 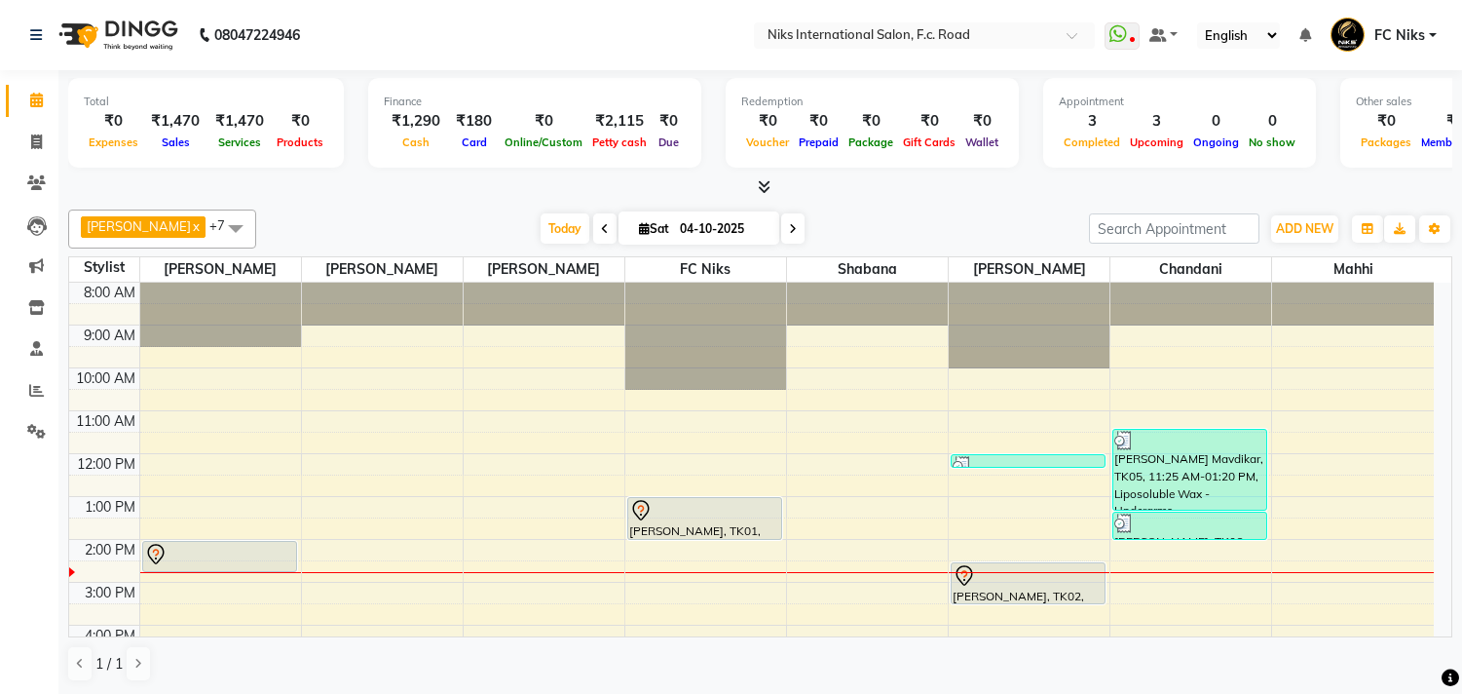 I want to click on input: Search Appointment, so click(x=1174, y=228).